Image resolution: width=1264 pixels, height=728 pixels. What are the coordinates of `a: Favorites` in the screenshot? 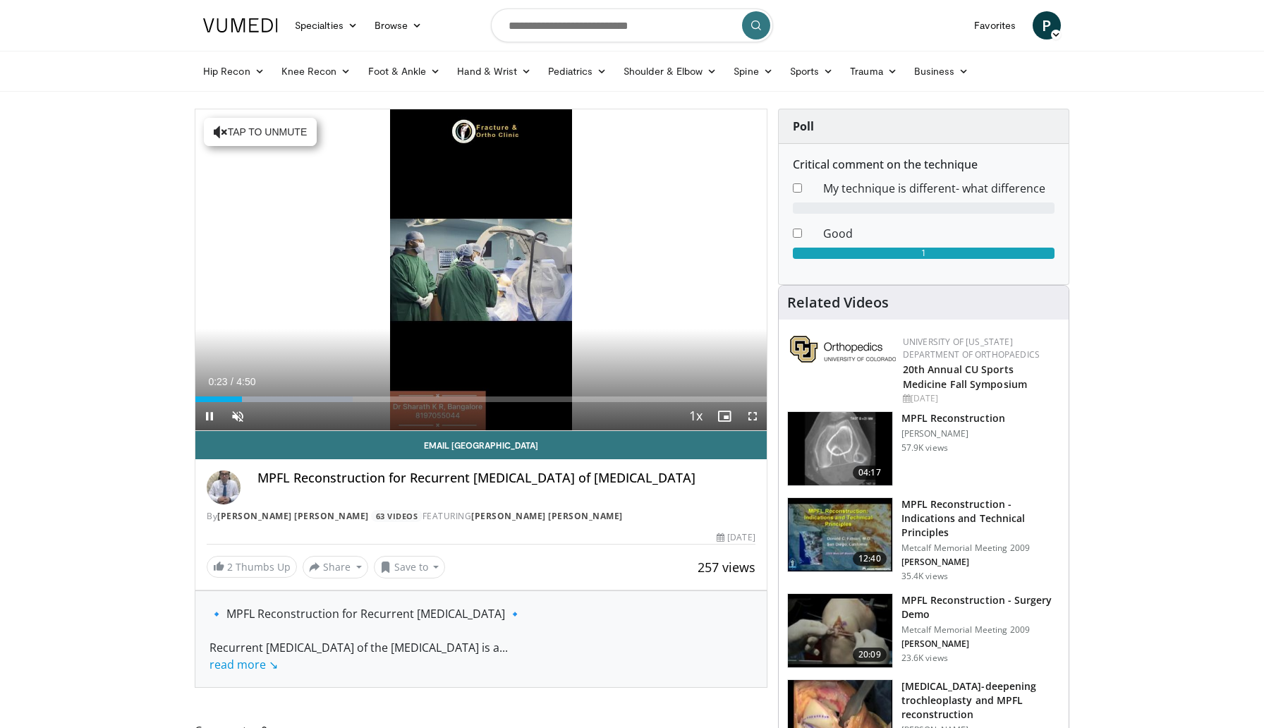 It's located at (995, 25).